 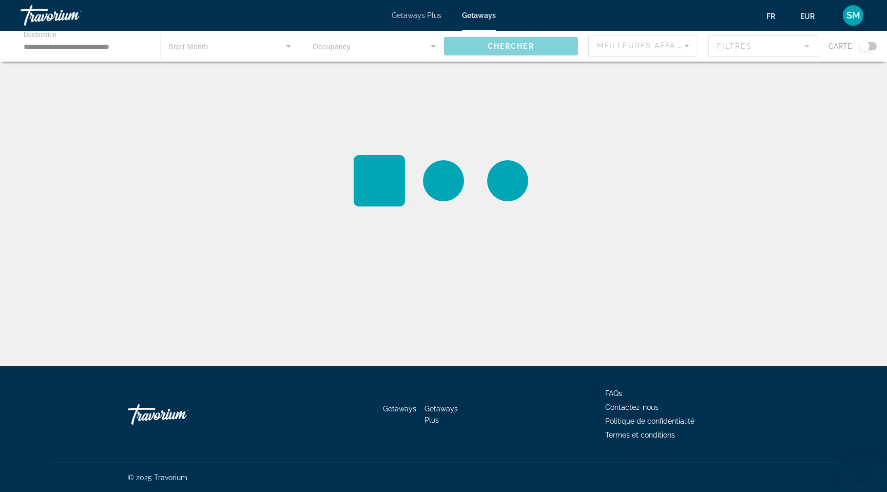 I want to click on span: EUR, so click(x=808, y=16).